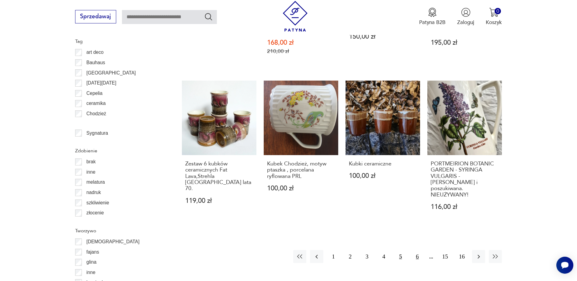 The height and width of the screenshot is (281, 577). I want to click on p: Cepelia, so click(94, 93).